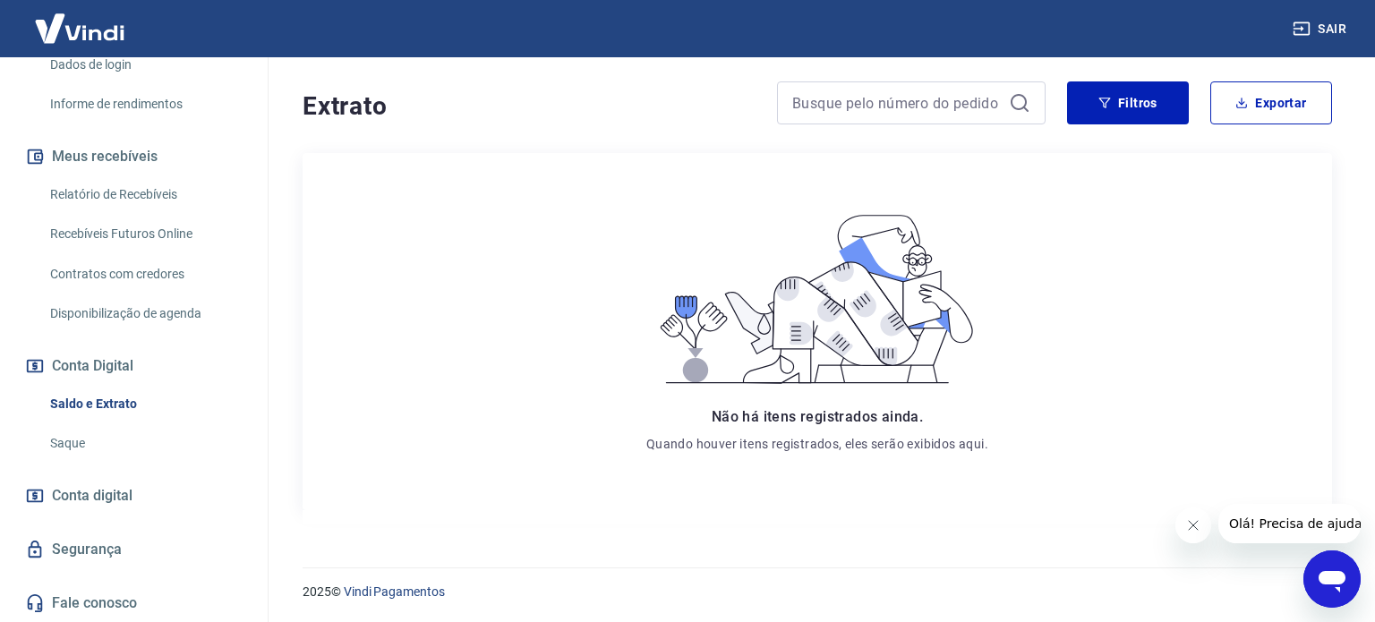  I want to click on h4: Extrato, so click(529, 107).